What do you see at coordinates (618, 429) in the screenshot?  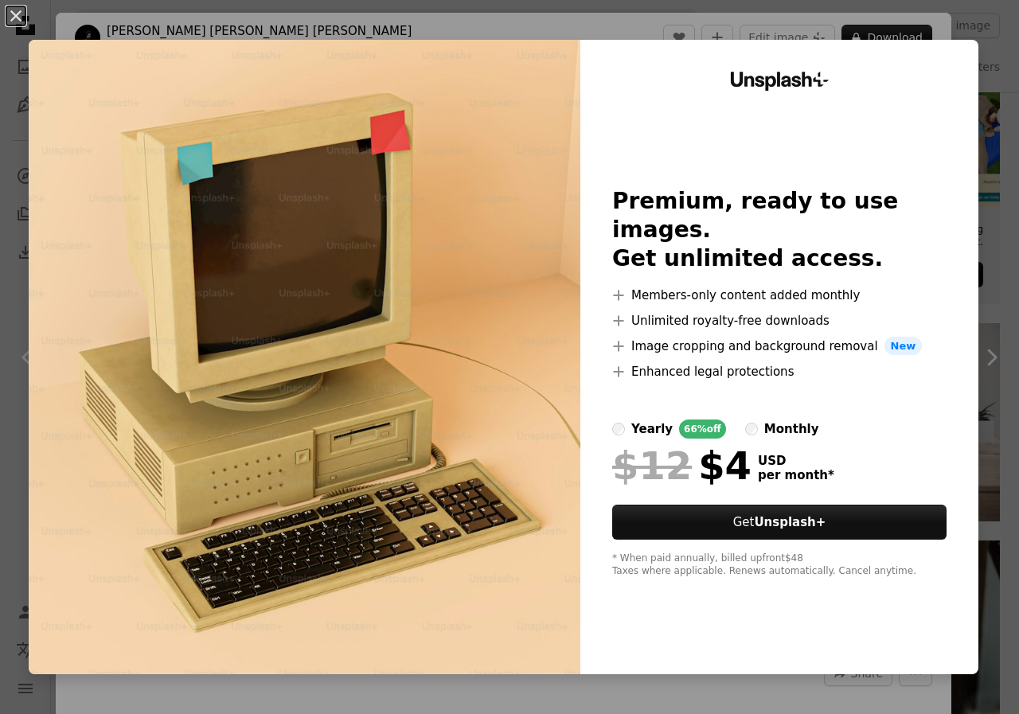 I see `input: yearly66%off` at bounding box center [618, 429].